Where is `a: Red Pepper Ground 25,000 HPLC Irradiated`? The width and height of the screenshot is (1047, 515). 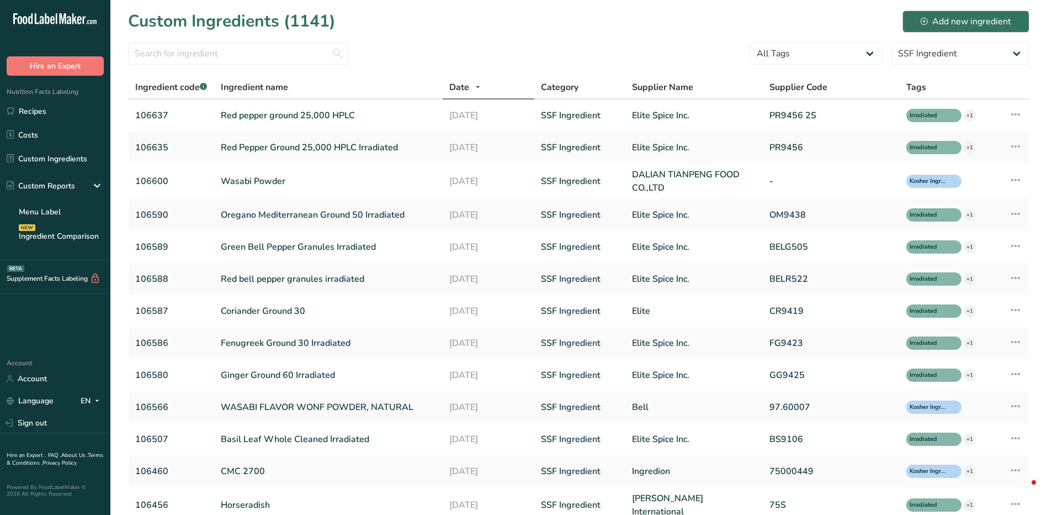
a: Red Pepper Ground 25,000 HPLC Irradiated is located at coordinates (328, 147).